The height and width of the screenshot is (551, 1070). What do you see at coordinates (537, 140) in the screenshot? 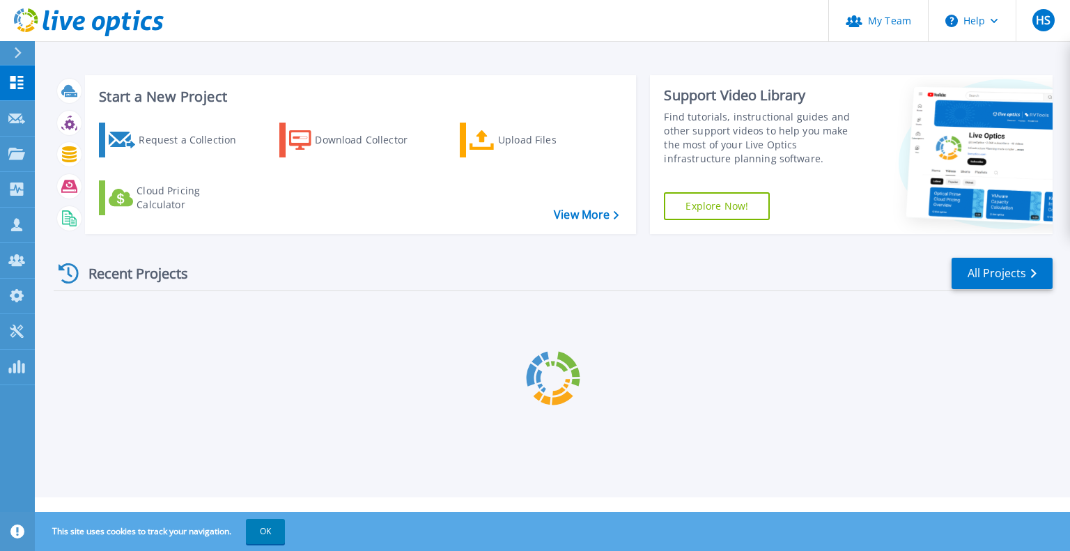
I see `a: Upload Files` at bounding box center [537, 140].